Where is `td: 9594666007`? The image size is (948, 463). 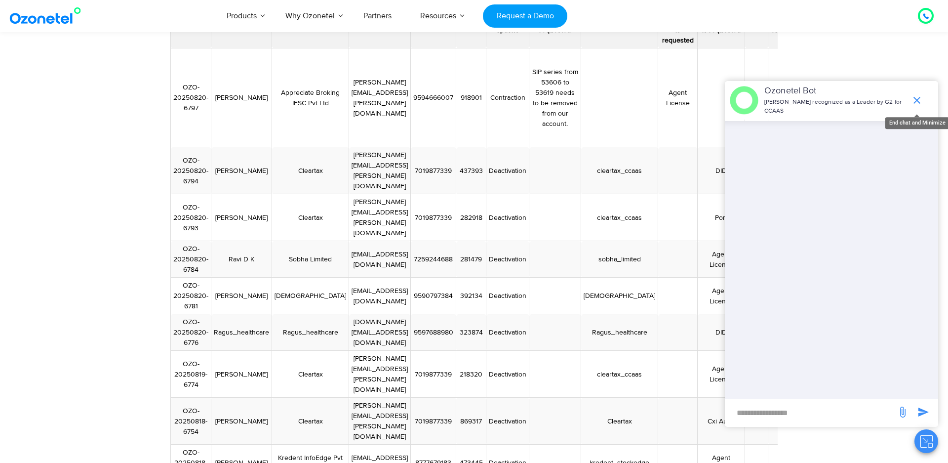 td: 9594666007 is located at coordinates (433, 98).